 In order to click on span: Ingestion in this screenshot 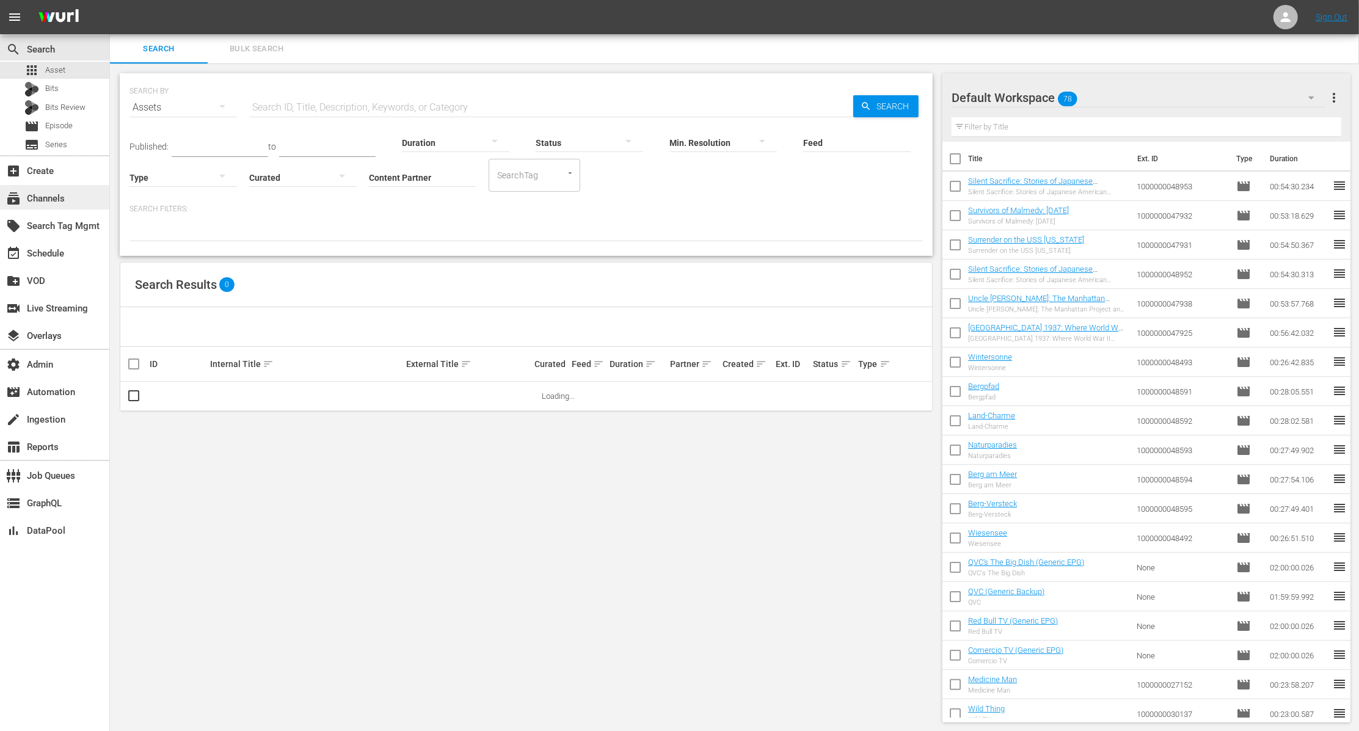, I will do `click(13, 420)`.